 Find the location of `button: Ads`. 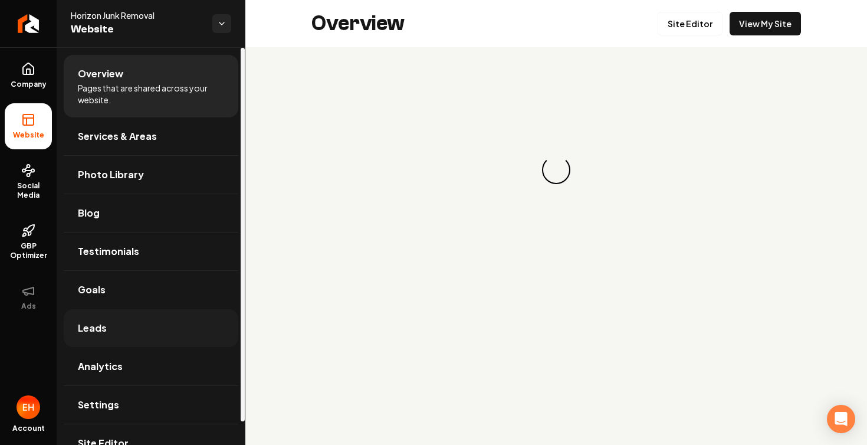

button: Ads is located at coordinates (28, 297).